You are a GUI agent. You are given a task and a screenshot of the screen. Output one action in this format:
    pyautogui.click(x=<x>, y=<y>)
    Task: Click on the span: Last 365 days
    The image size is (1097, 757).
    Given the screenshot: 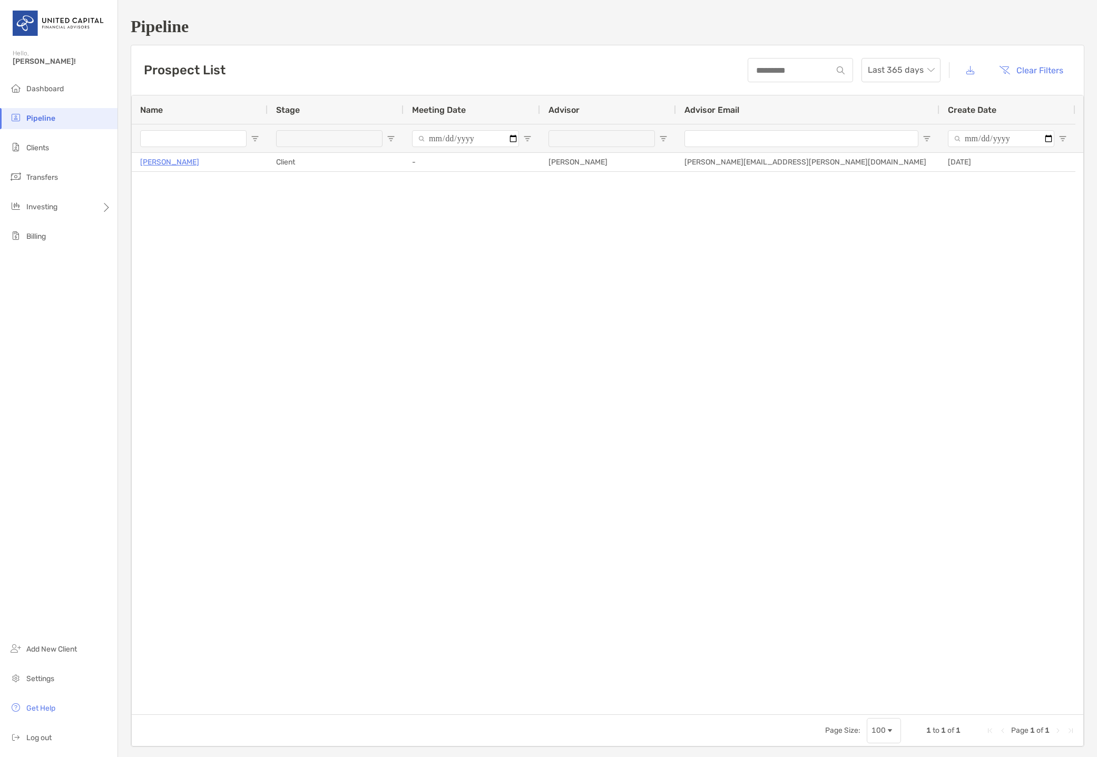 What is the action you would take?
    pyautogui.click(x=901, y=70)
    